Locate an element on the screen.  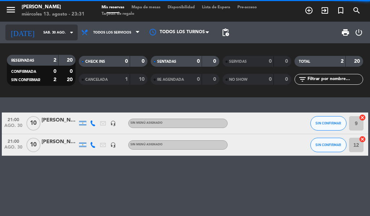
i: add_circle_outline is located at coordinates (309, 10).